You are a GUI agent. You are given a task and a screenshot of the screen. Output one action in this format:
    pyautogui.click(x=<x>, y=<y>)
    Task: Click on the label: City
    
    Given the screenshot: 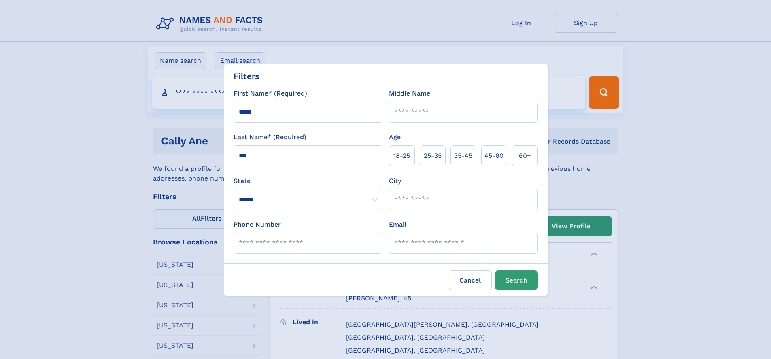 What is the action you would take?
    pyautogui.click(x=395, y=181)
    